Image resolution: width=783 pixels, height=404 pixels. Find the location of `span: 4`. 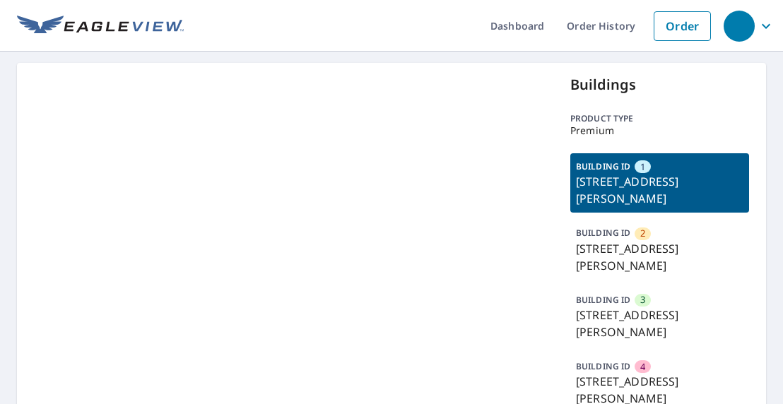

span: 4 is located at coordinates (642, 367).